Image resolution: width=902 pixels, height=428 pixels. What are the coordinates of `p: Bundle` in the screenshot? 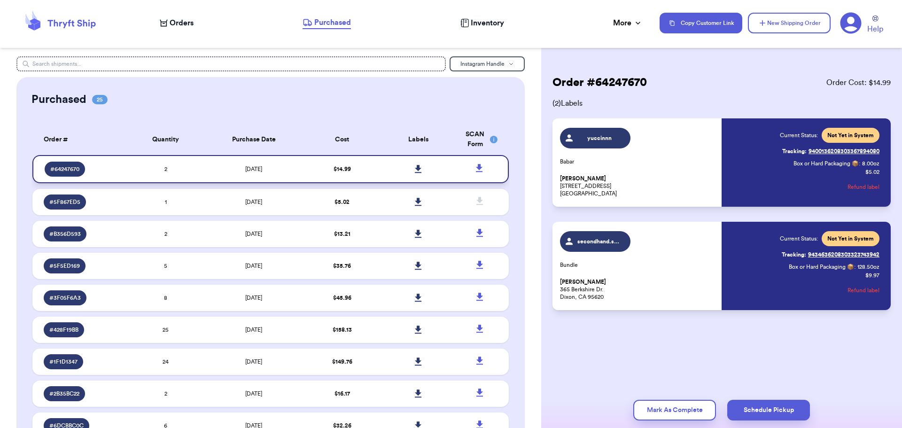 It's located at (638, 265).